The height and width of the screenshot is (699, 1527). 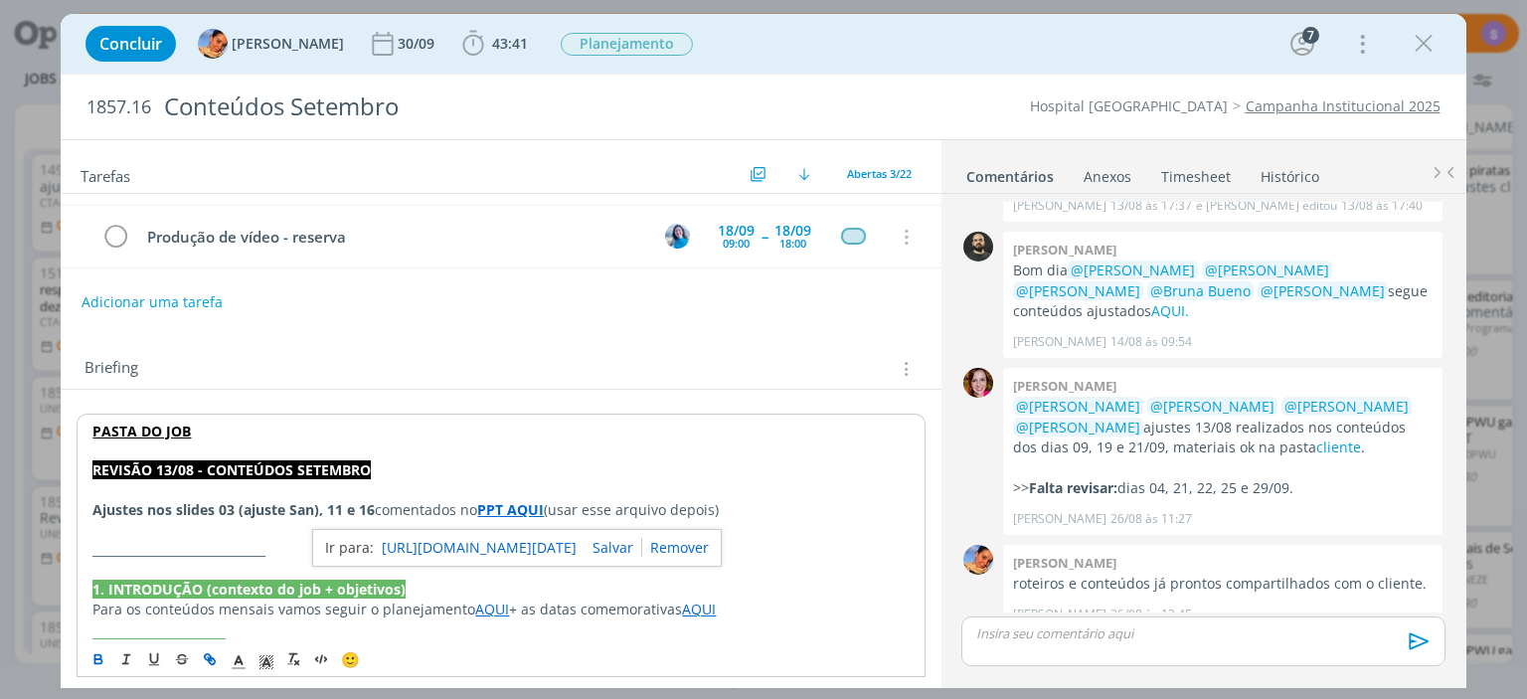 I want to click on p: Bom dia segue conteúdos ajustados, so click(x=1223, y=290).